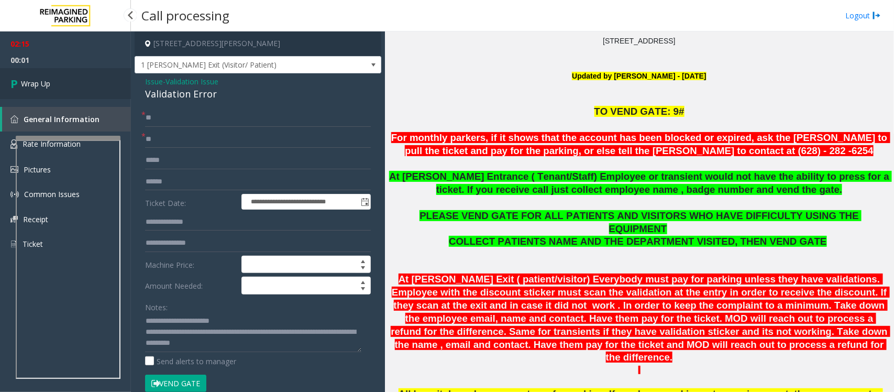  What do you see at coordinates (191, 202) in the screenshot?
I see `label: Ticket Date:` at bounding box center [191, 202].